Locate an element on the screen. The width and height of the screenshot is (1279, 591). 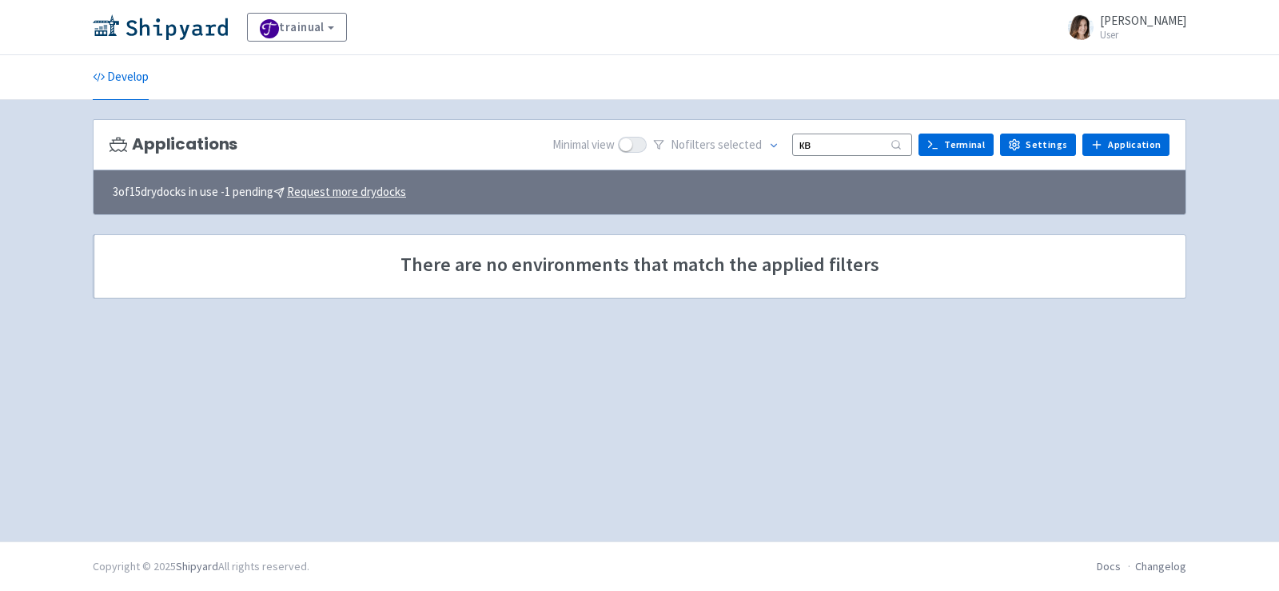
a: trainual is located at coordinates (297, 27).